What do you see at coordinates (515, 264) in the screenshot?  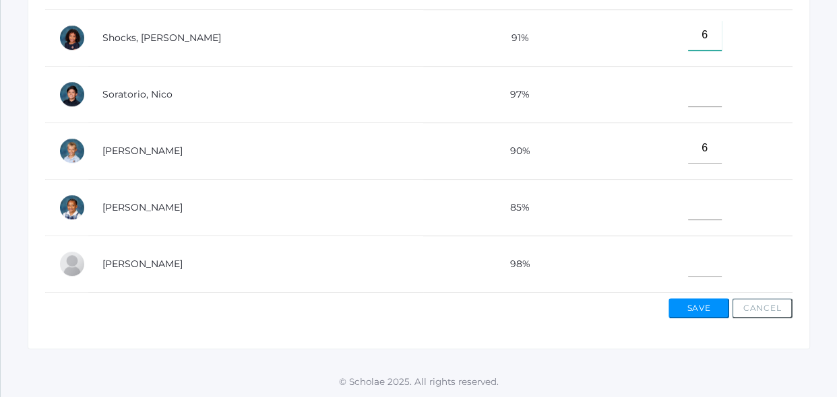 I see `td: 98%` at bounding box center [515, 264].